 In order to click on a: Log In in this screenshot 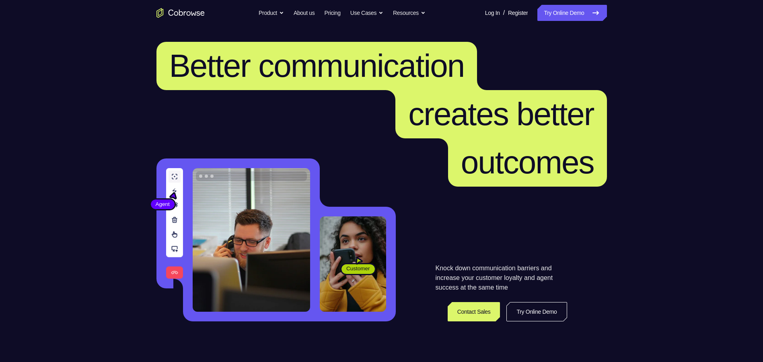, I will do `click(492, 13)`.